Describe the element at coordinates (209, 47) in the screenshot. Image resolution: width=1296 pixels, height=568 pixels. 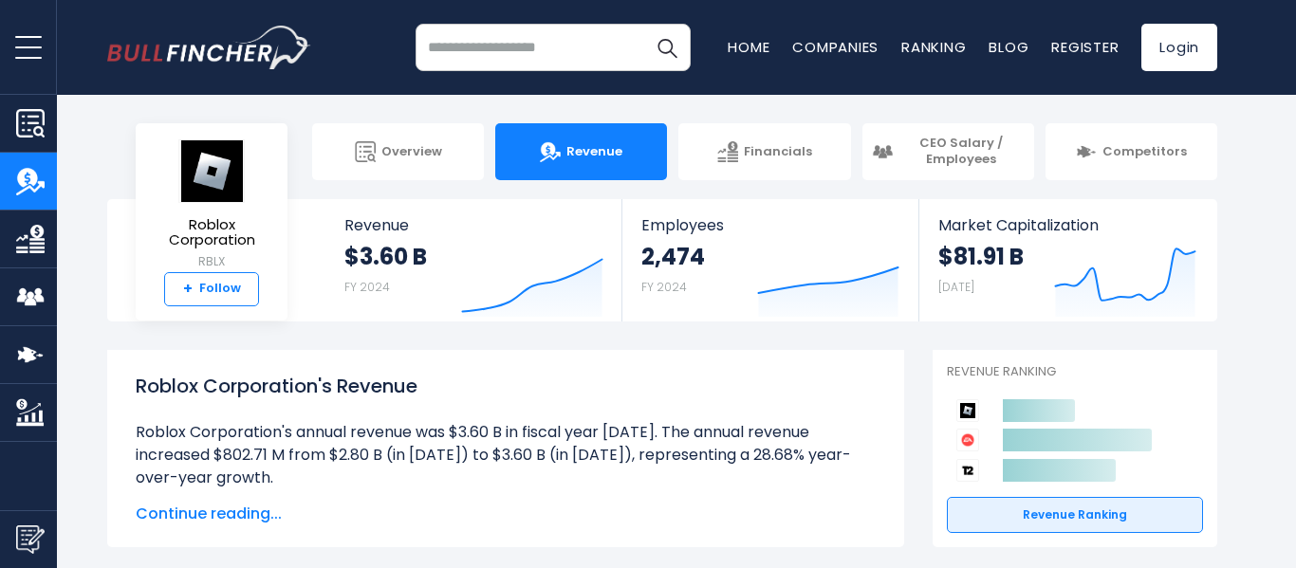
I see `a: Go to homepage` at that location.